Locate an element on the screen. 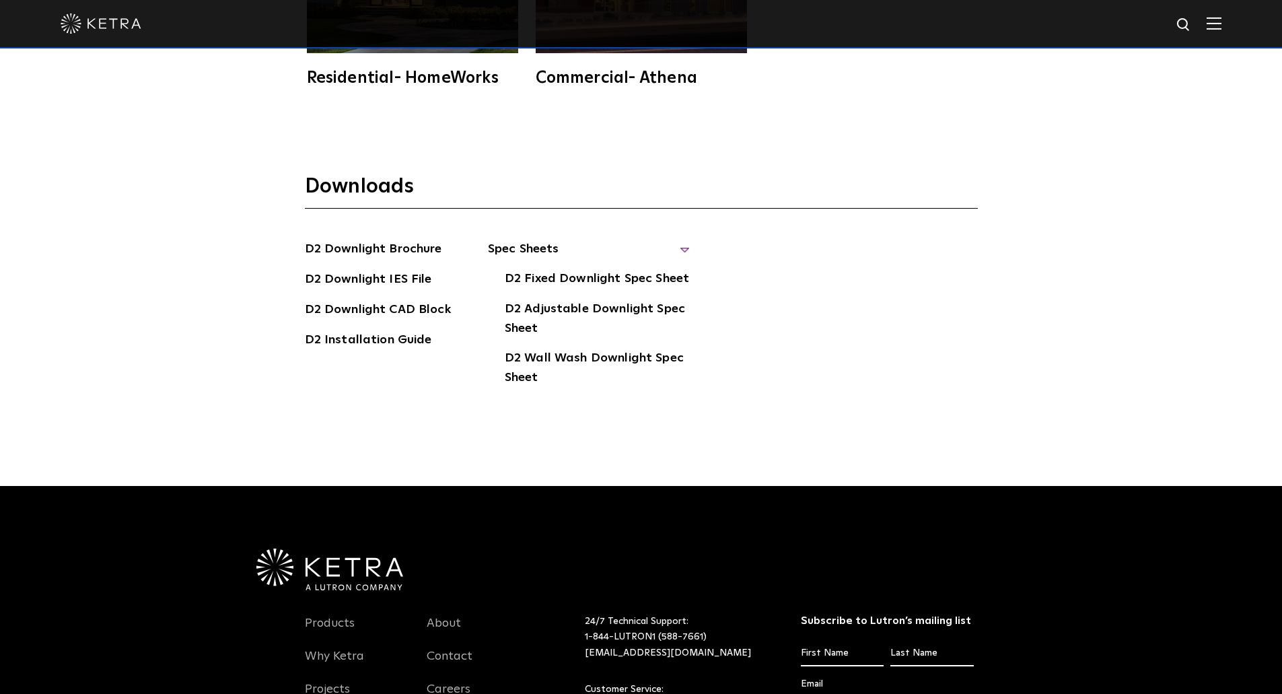  a: D2 Downlight Brochure is located at coordinates (374, 250).